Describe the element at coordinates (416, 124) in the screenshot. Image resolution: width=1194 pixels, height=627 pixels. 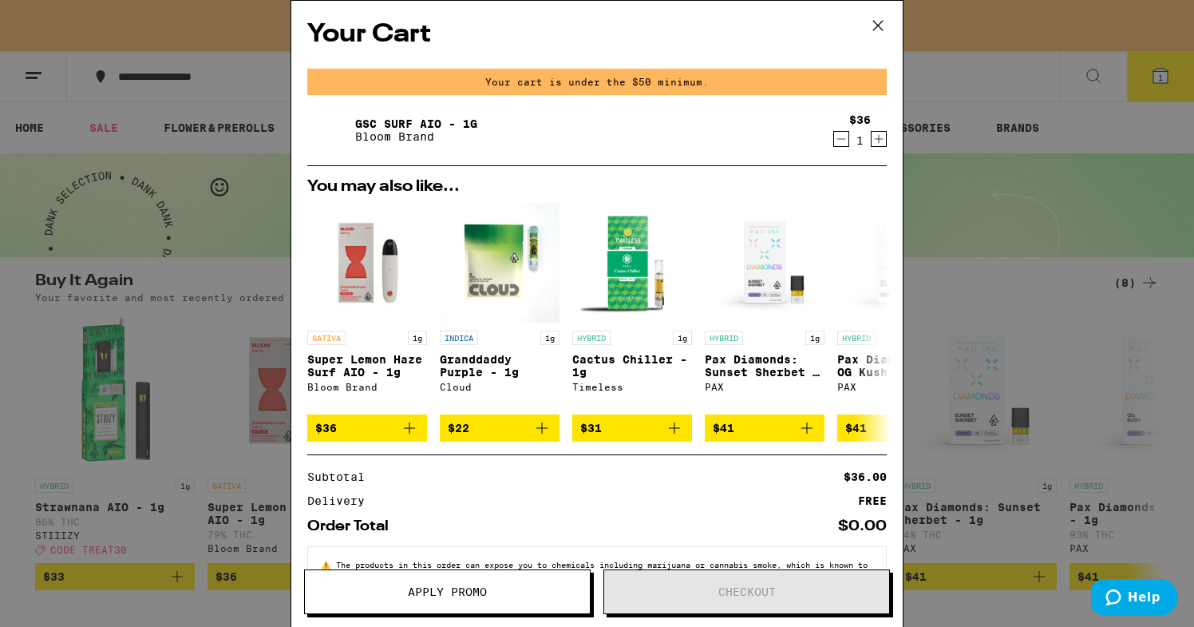
I see `a: GSC Surf AIO - 1g` at that location.